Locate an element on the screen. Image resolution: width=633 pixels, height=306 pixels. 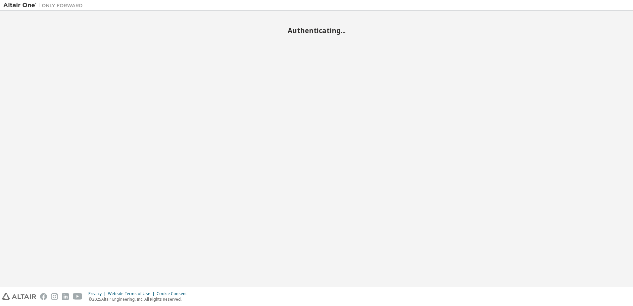
h2: Authenticating... is located at coordinates (316, 30).